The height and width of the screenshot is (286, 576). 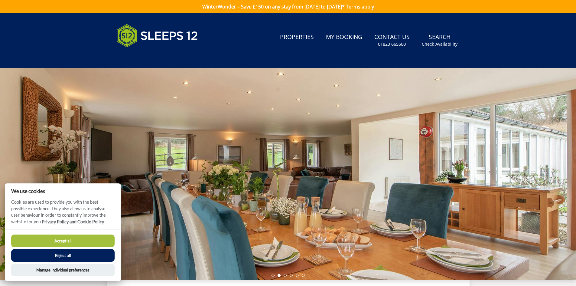 What do you see at coordinates (63, 255) in the screenshot?
I see `button: Reject all` at bounding box center [63, 255].